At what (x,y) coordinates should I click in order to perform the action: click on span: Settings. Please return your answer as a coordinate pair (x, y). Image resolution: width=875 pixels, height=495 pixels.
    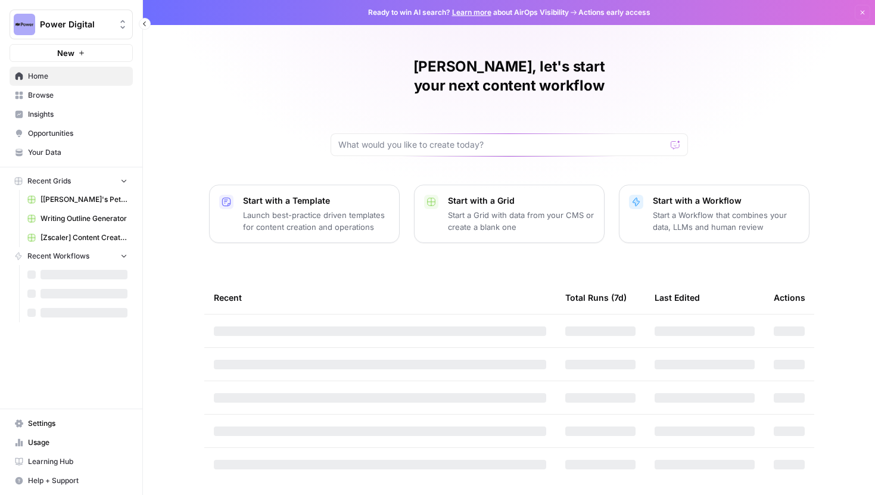
    Looking at the image, I should click on (77, 423).